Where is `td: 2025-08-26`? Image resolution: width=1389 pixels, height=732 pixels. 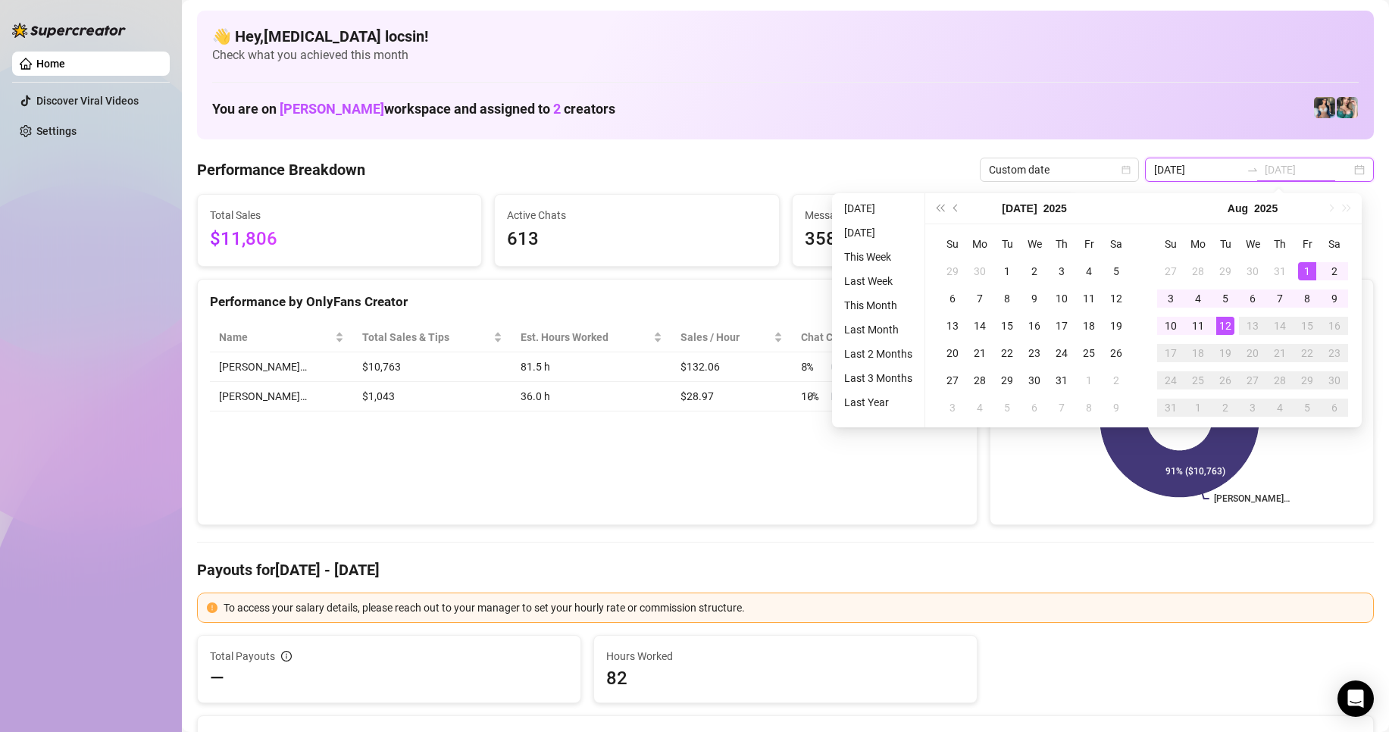 td: 2025-08-26 is located at coordinates (1226, 380).